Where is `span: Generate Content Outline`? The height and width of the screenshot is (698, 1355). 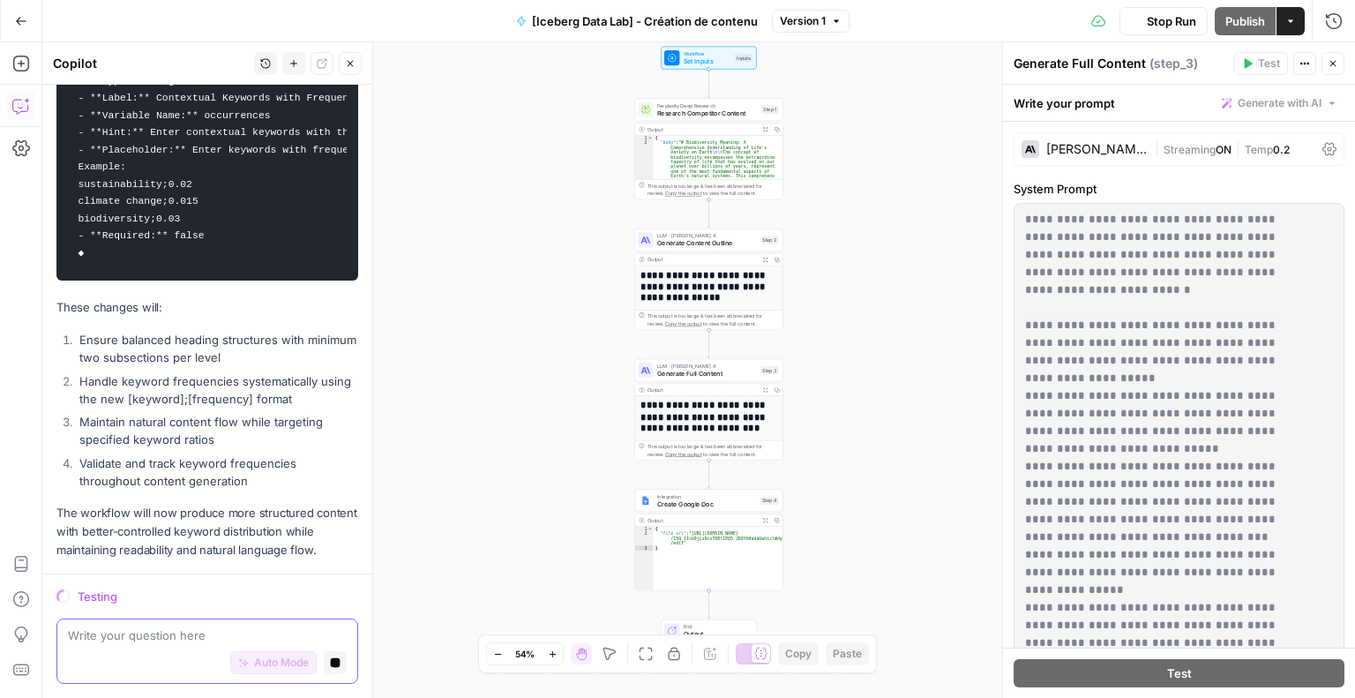 span: Generate Content Outline is located at coordinates (707, 243).